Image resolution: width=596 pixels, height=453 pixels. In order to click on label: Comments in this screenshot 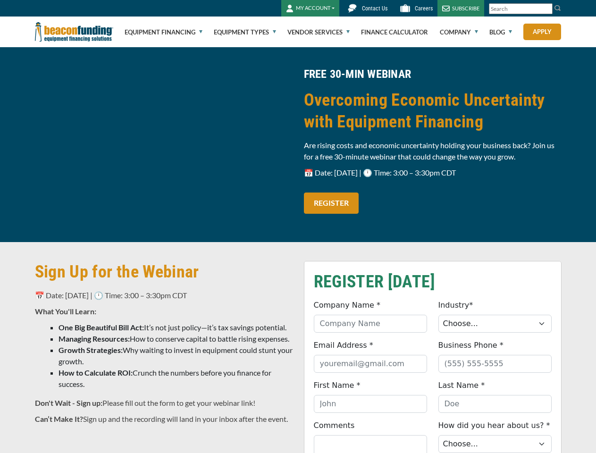, I will do `click(334, 425)`.